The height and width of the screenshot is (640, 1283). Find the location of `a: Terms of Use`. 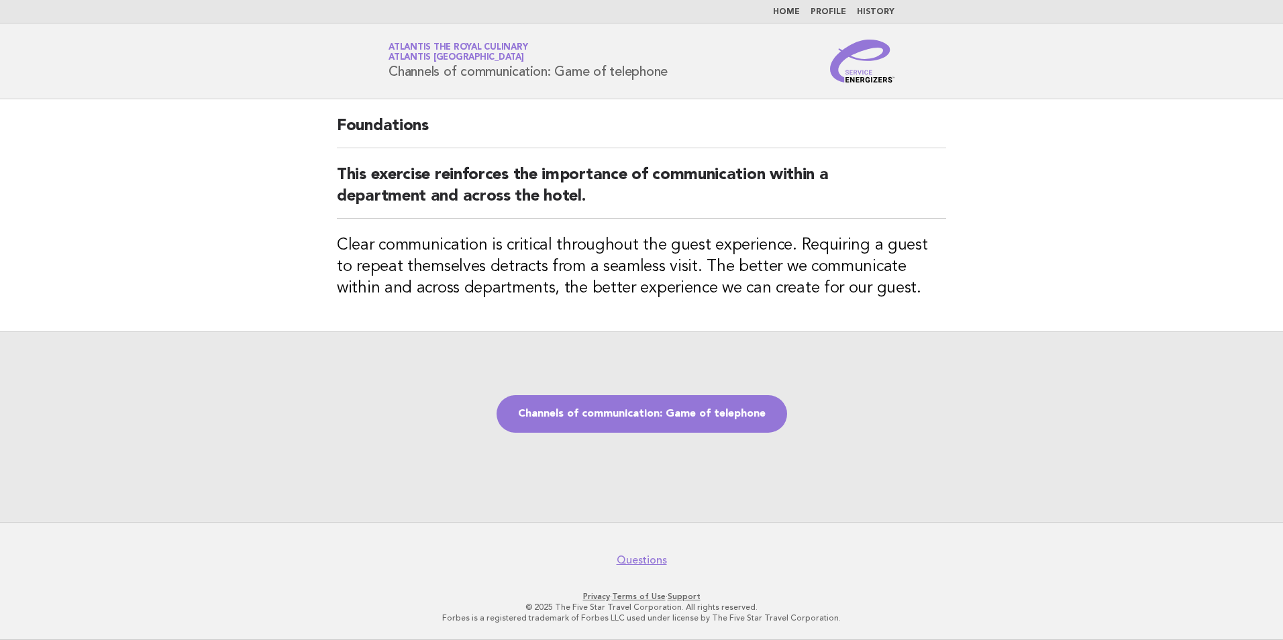

a: Terms of Use is located at coordinates (639, 596).